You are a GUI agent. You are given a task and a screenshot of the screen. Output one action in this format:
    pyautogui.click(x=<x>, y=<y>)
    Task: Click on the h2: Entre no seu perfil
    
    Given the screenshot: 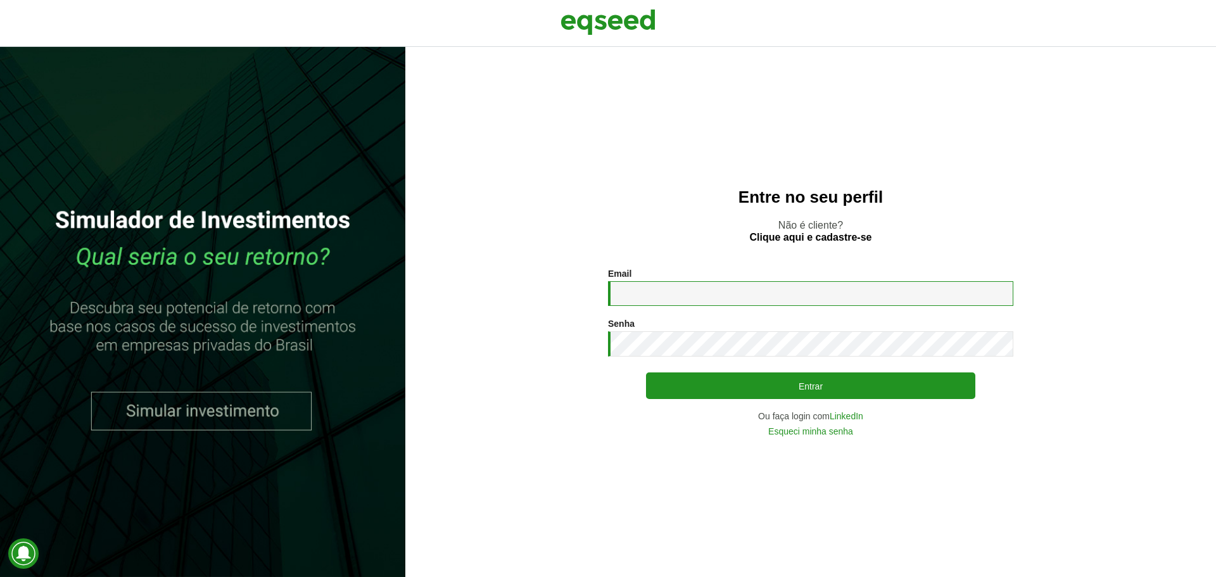 What is the action you would take?
    pyautogui.click(x=810, y=197)
    